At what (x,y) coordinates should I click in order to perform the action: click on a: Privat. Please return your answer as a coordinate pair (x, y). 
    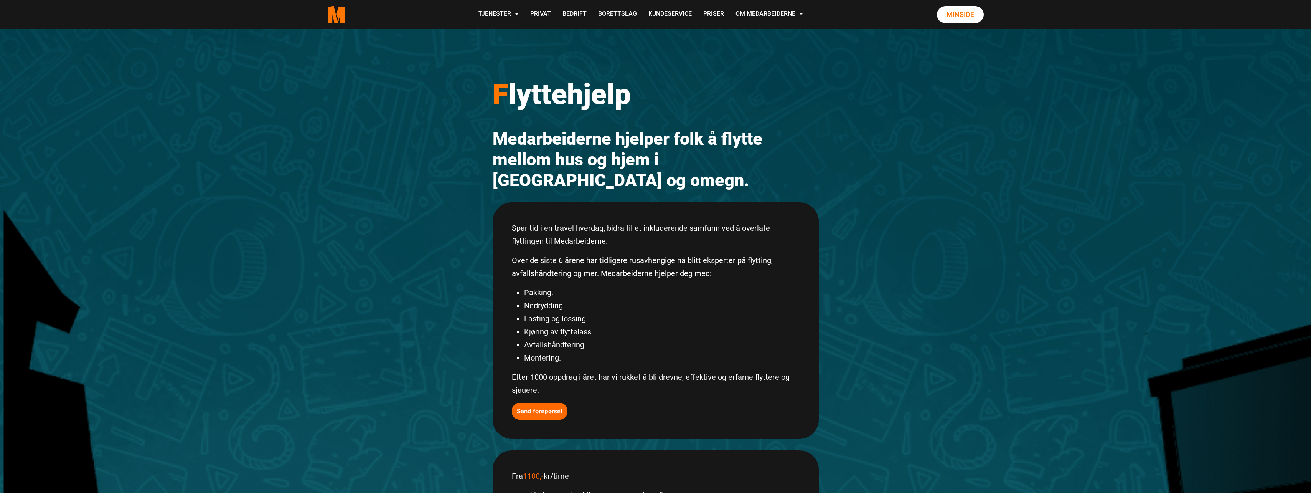
    Looking at the image, I should click on (541, 14).